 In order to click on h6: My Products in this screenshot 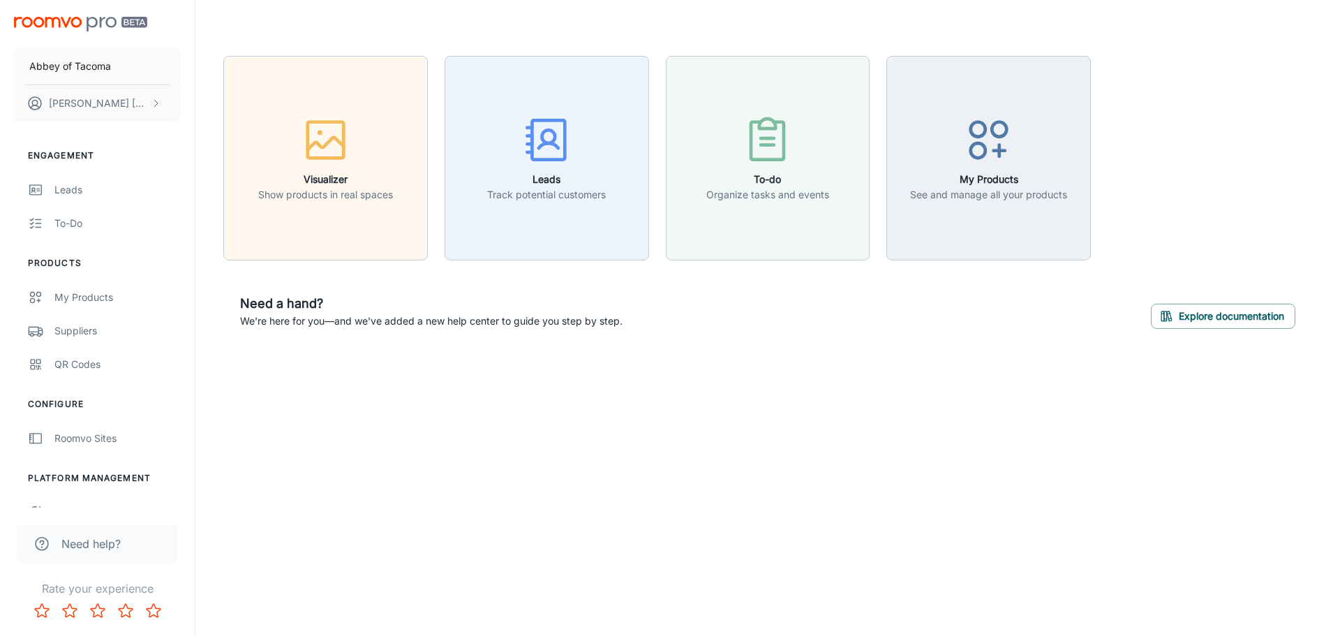, I will do `click(988, 179)`.